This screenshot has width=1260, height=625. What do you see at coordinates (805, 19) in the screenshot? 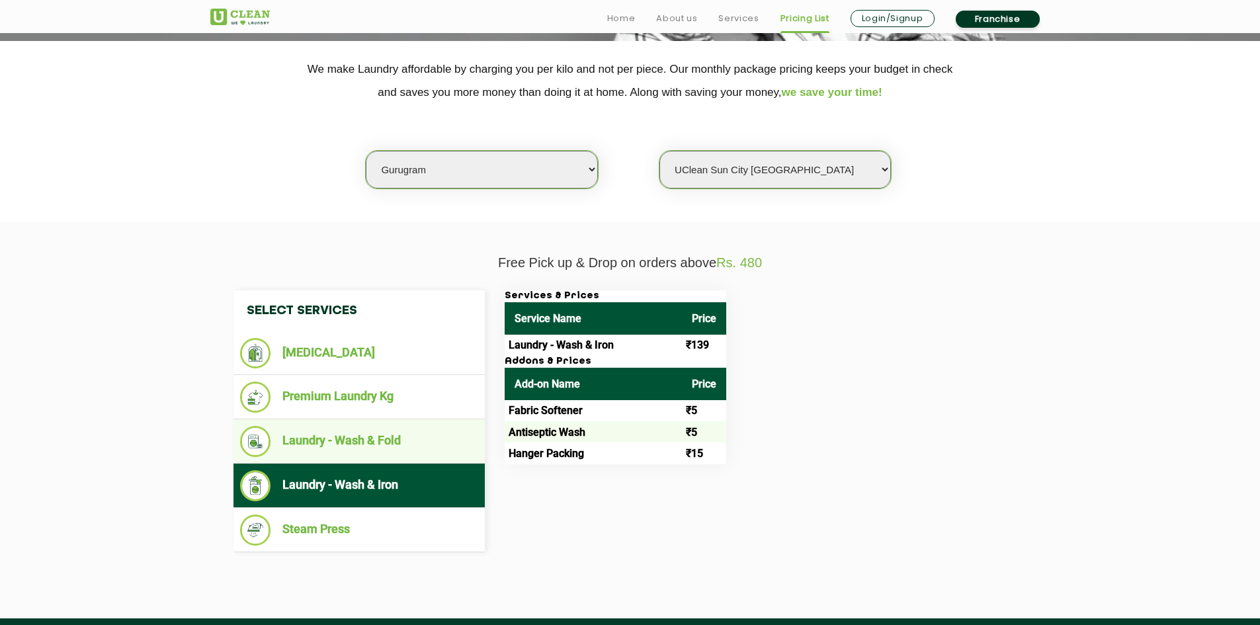
I see `a: Pricing List` at bounding box center [805, 19].